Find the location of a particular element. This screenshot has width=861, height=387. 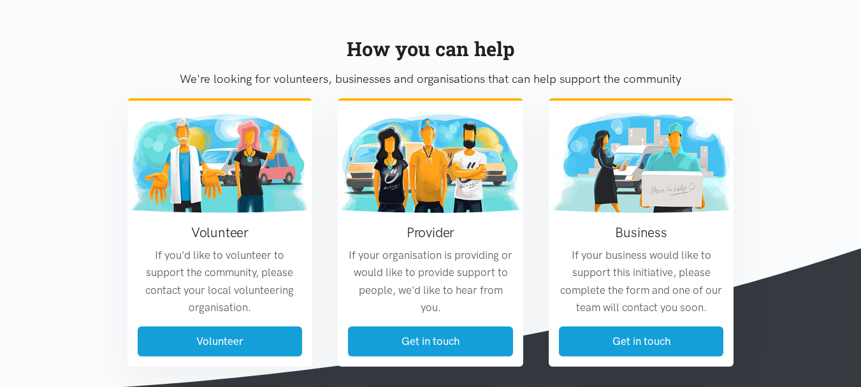

h3: Business is located at coordinates (641, 232).